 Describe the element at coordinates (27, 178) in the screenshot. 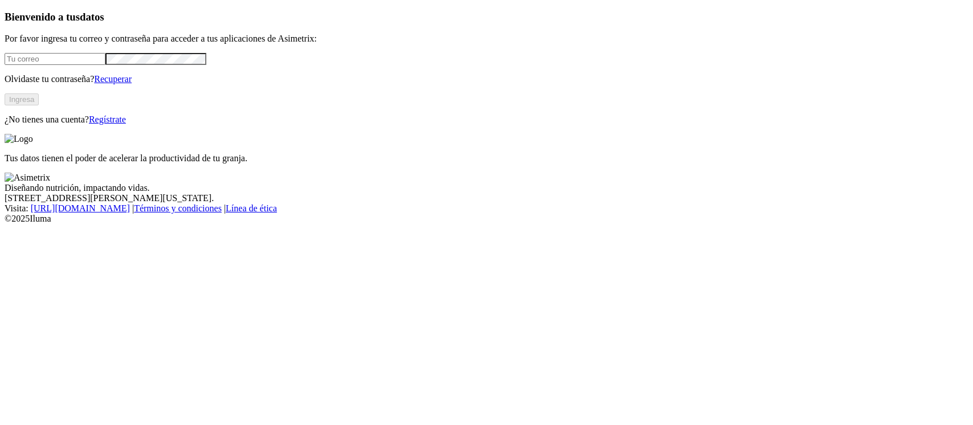

I see `img: Asimetrix` at that location.